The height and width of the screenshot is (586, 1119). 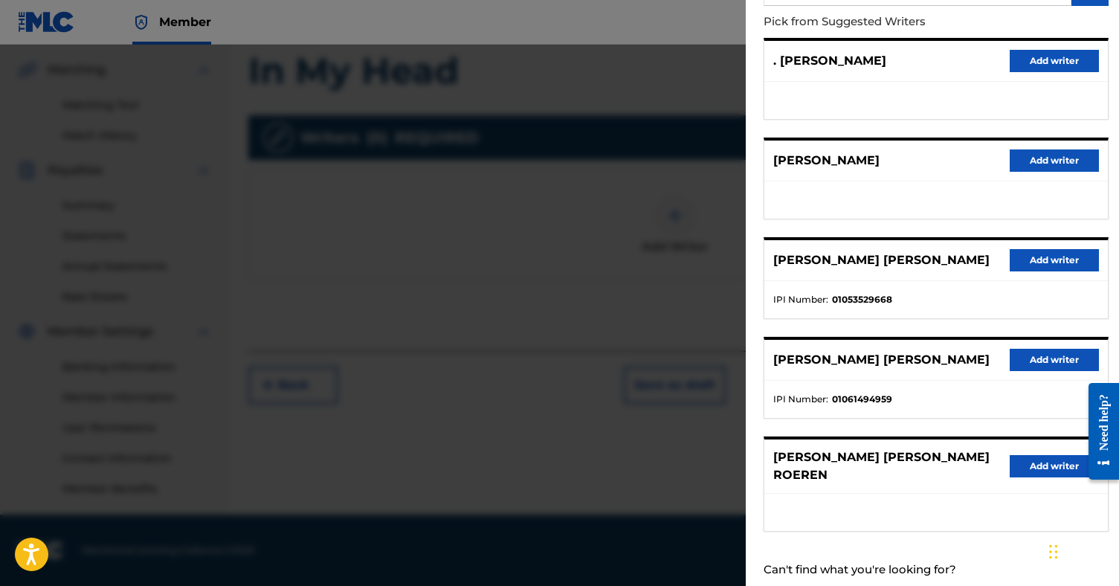 I want to click on span: Member, so click(x=185, y=22).